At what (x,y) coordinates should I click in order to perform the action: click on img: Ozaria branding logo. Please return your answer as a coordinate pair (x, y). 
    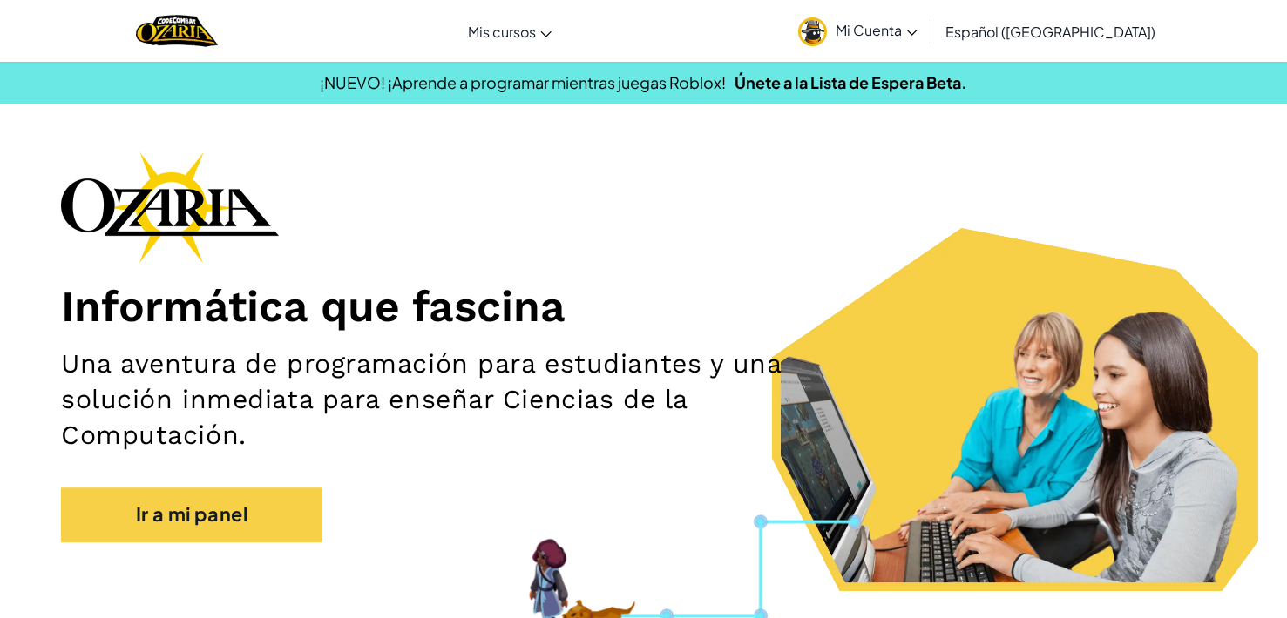
    Looking at the image, I should click on (170, 207).